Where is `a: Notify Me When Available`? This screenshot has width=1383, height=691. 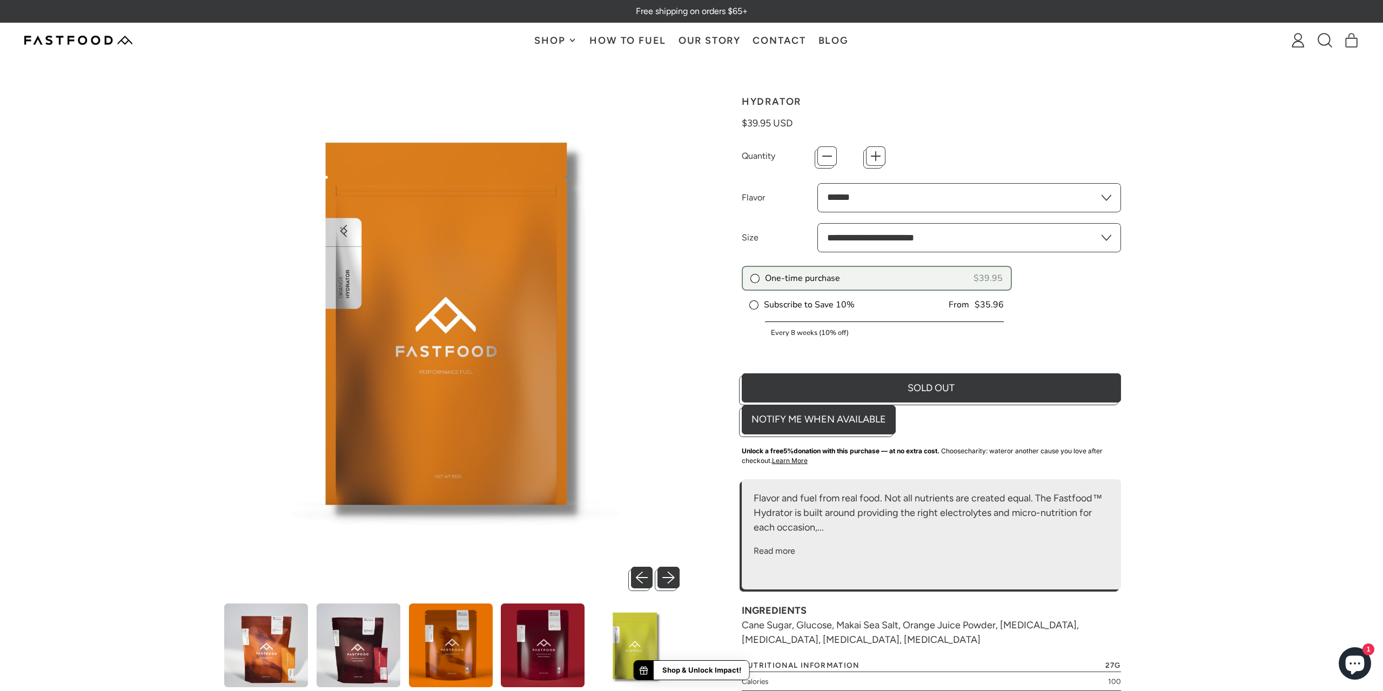 a: Notify Me When Available is located at coordinates (818, 420).